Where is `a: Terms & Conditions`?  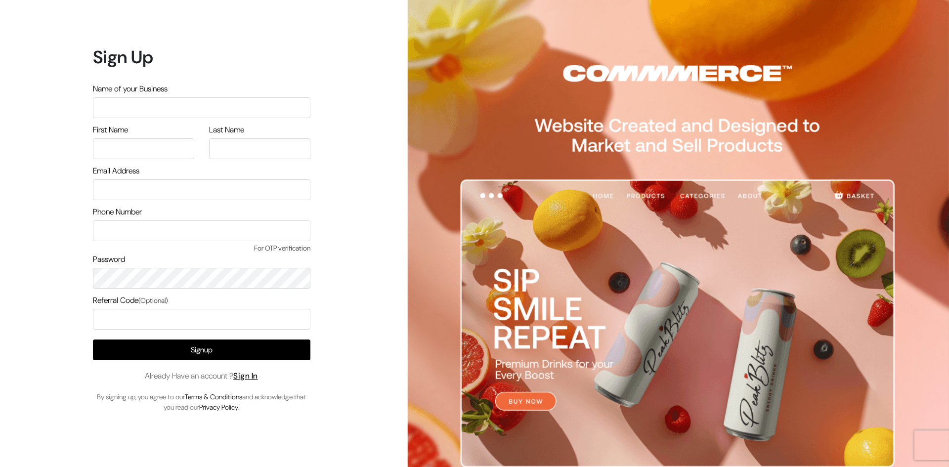
a: Terms & Conditions is located at coordinates (214, 397).